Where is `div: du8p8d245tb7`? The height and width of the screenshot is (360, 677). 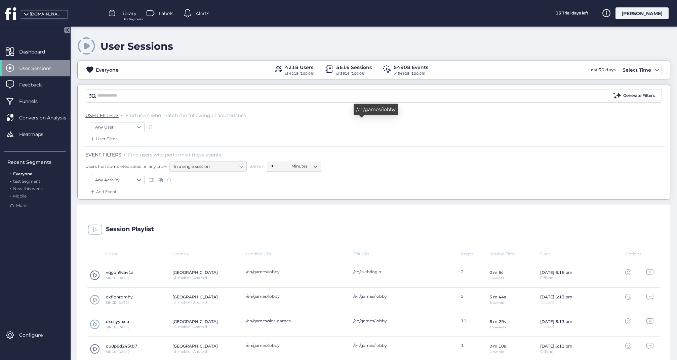
div: du8p8d245tb7 is located at coordinates (121, 345).